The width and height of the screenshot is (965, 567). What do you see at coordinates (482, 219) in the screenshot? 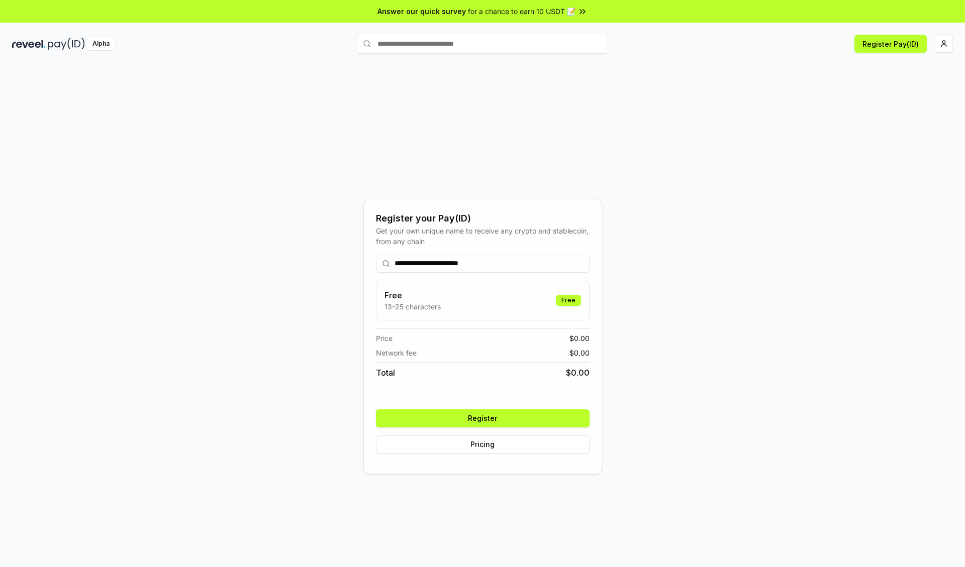
I see `div: Register your Pay(ID)` at bounding box center [482, 219].